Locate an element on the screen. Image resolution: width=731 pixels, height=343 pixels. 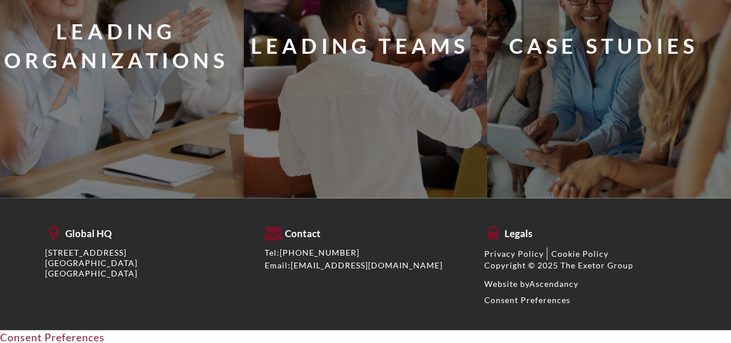
h5: Global HQ is located at coordinates (146, 231).